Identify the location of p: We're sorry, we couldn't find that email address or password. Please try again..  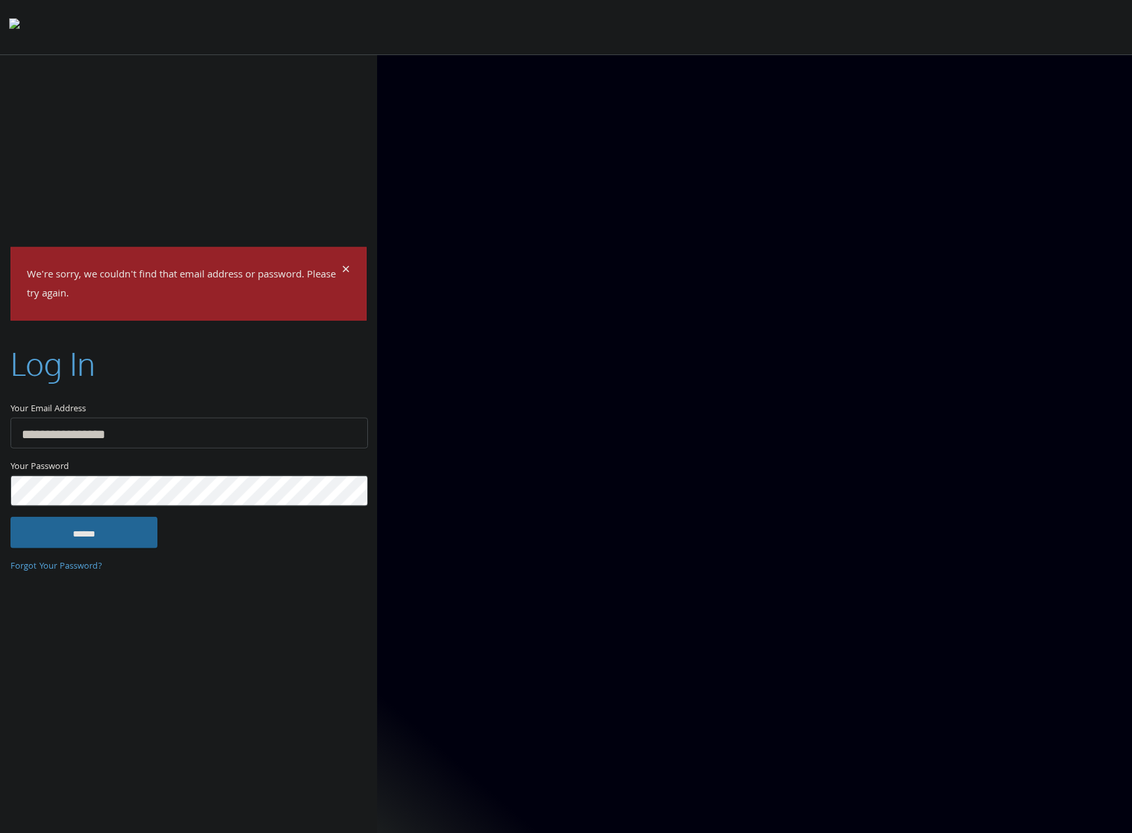
(183, 285).